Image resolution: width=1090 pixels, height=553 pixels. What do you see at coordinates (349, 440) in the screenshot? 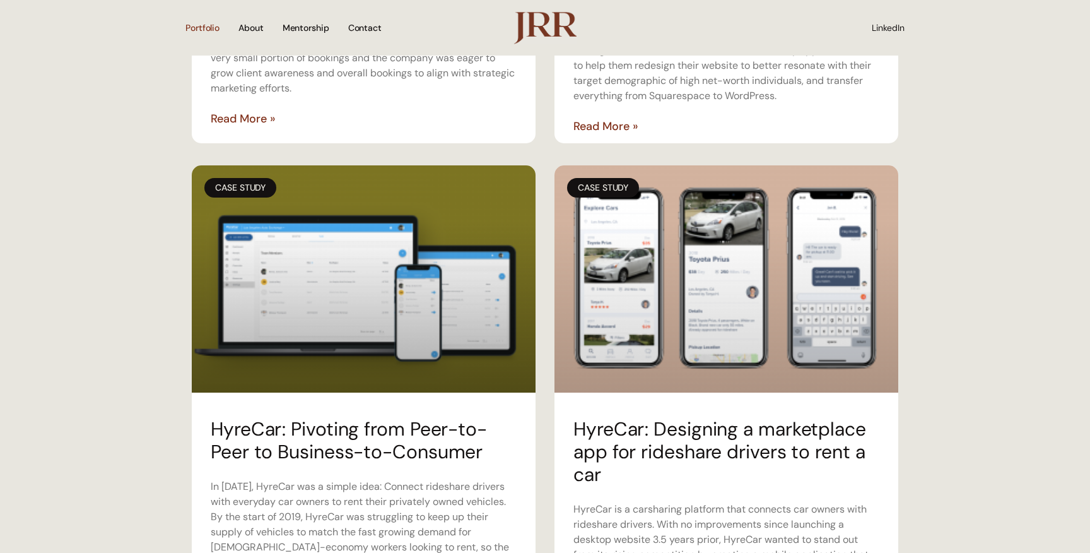
I see `a: HyreCar: Pivoting from Peer-to-Peer to Business-to-Consumer` at bounding box center [349, 440].